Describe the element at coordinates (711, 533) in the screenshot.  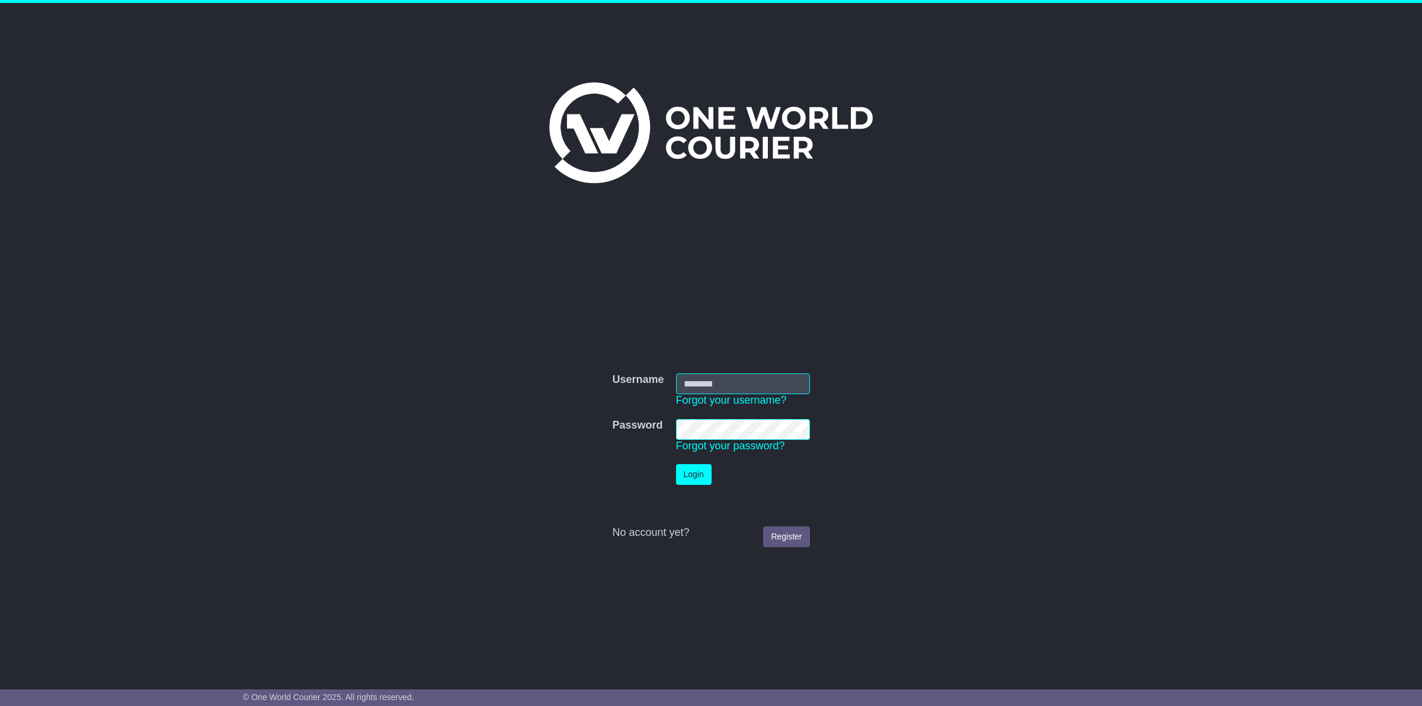
I see `div: No account yet?` at that location.